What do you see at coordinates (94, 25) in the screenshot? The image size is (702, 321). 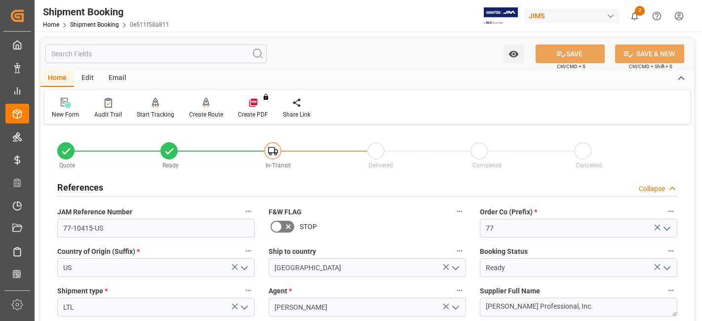 I see `a: Shipment Booking` at bounding box center [94, 25].